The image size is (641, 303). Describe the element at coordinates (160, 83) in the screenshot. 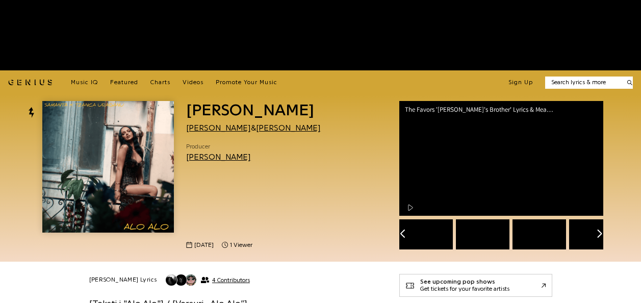

I see `a: Charts` at that location.